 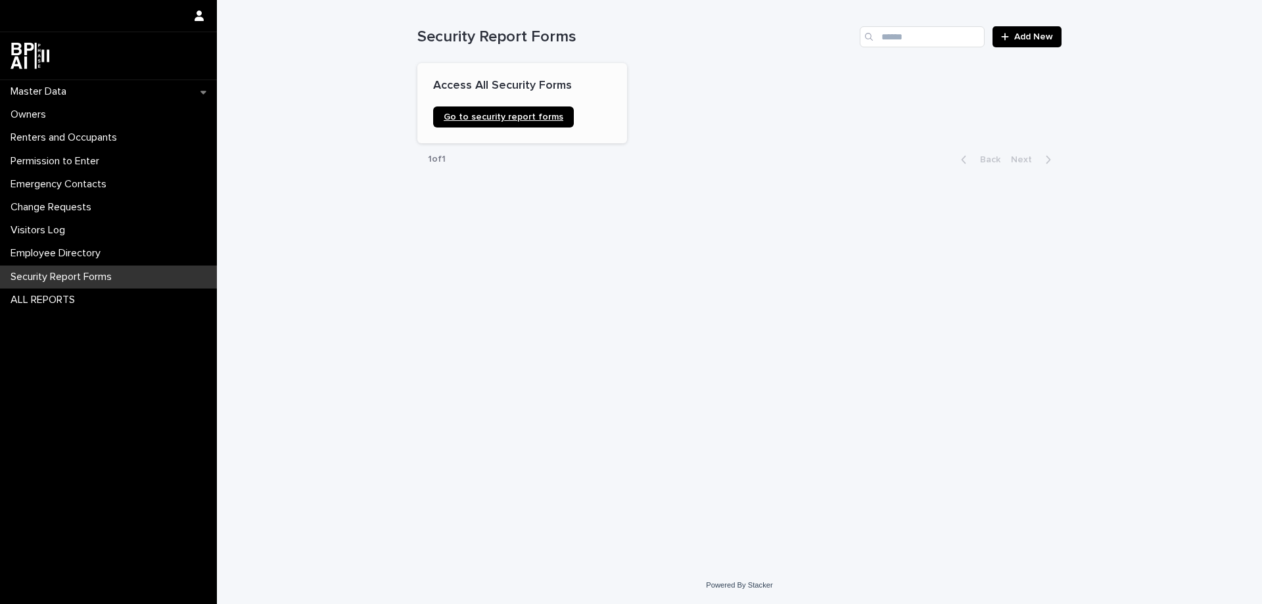 What do you see at coordinates (923, 37) in the screenshot?
I see `div: Search` at bounding box center [923, 37].